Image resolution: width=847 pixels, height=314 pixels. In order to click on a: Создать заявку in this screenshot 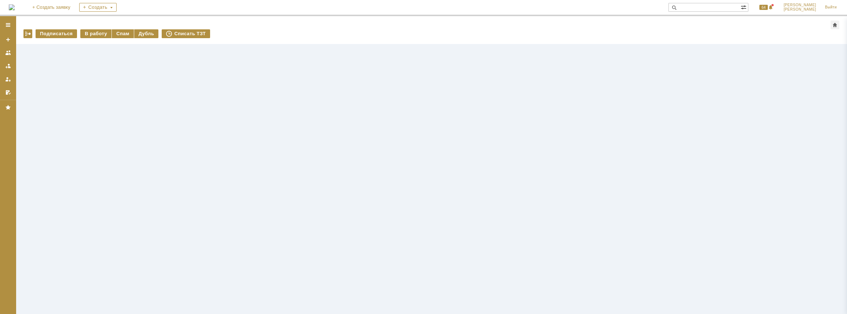, I will do `click(8, 40)`.